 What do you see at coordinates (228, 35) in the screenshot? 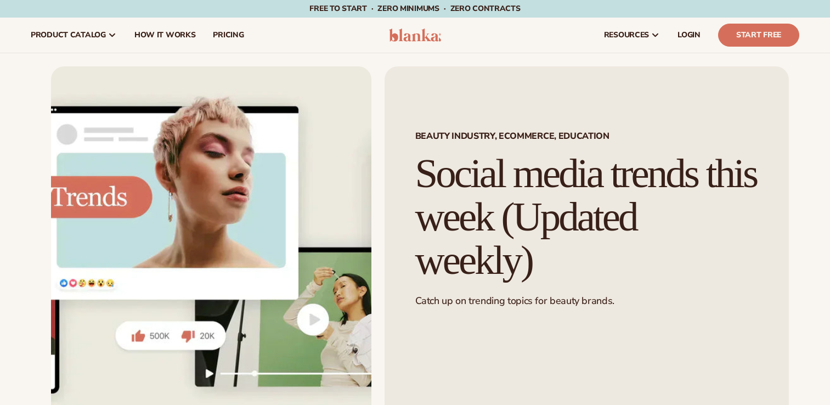
I see `span: pricing` at bounding box center [228, 35].